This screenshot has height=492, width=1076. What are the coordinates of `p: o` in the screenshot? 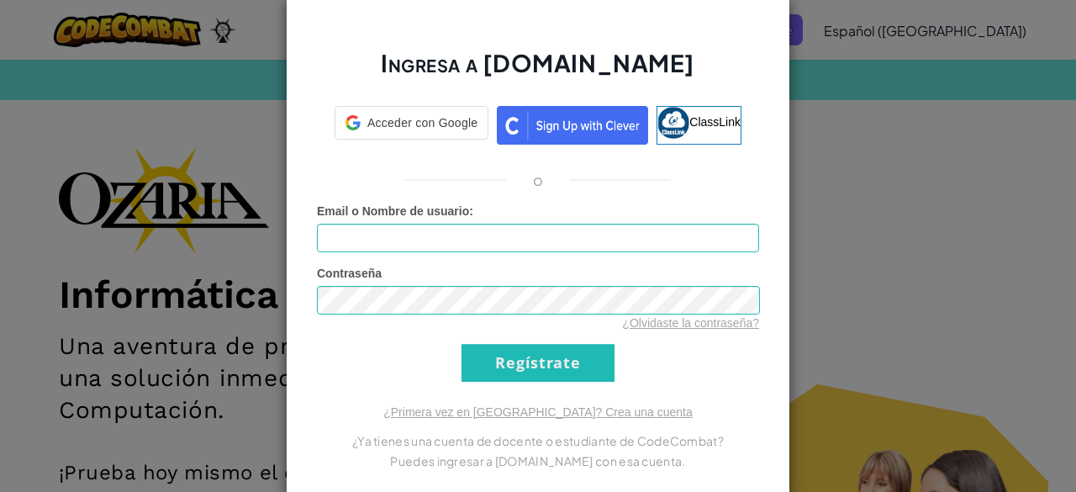 It's located at (538, 180).